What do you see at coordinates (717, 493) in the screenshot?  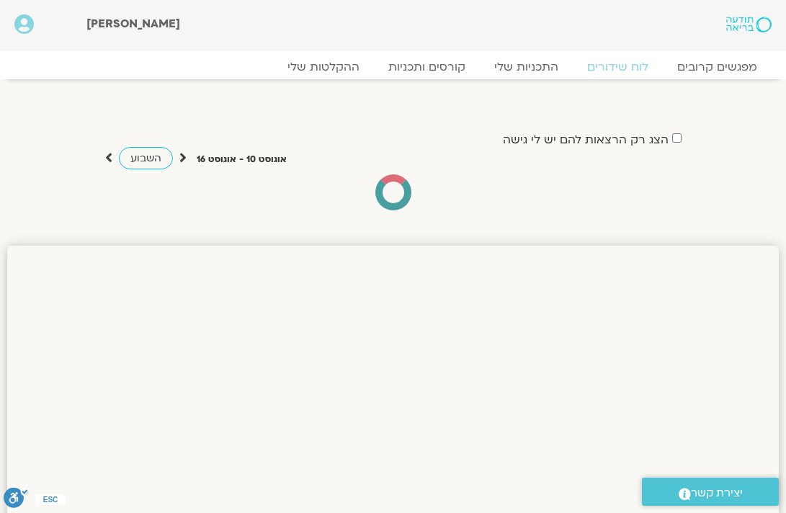 I see `span: יצירת קשר` at bounding box center [717, 493].